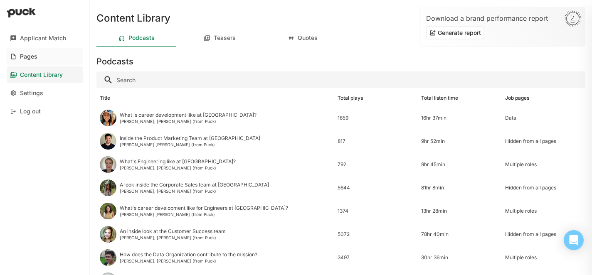  I want to click on div: Download a brand performance report, so click(502, 18).